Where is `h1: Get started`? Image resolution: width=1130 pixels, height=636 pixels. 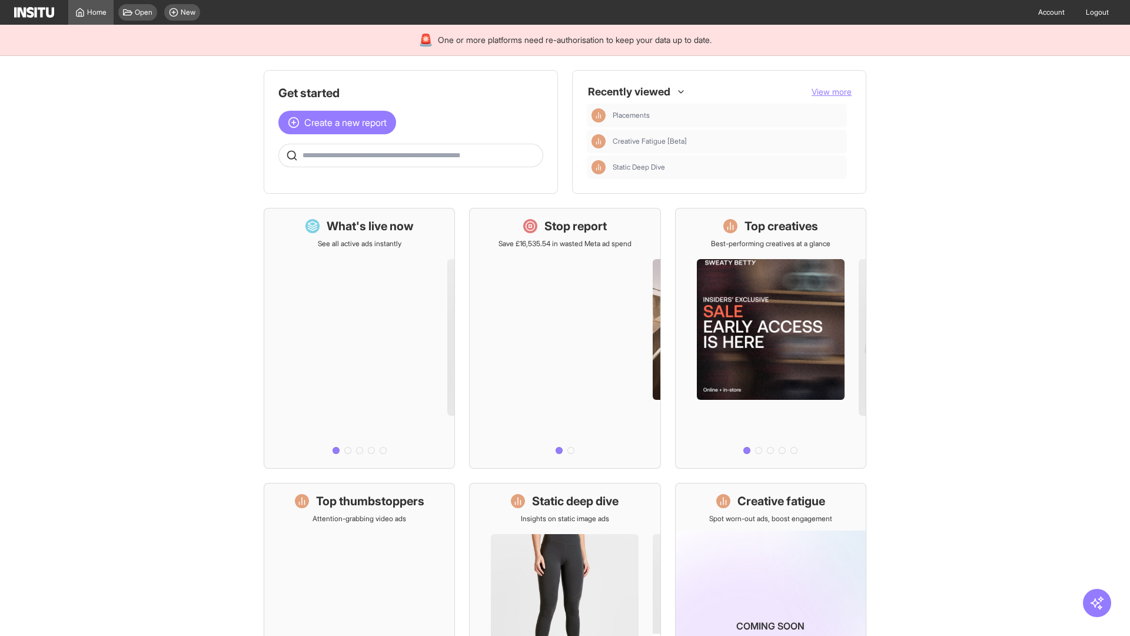
h1: Get started is located at coordinates (411, 93).